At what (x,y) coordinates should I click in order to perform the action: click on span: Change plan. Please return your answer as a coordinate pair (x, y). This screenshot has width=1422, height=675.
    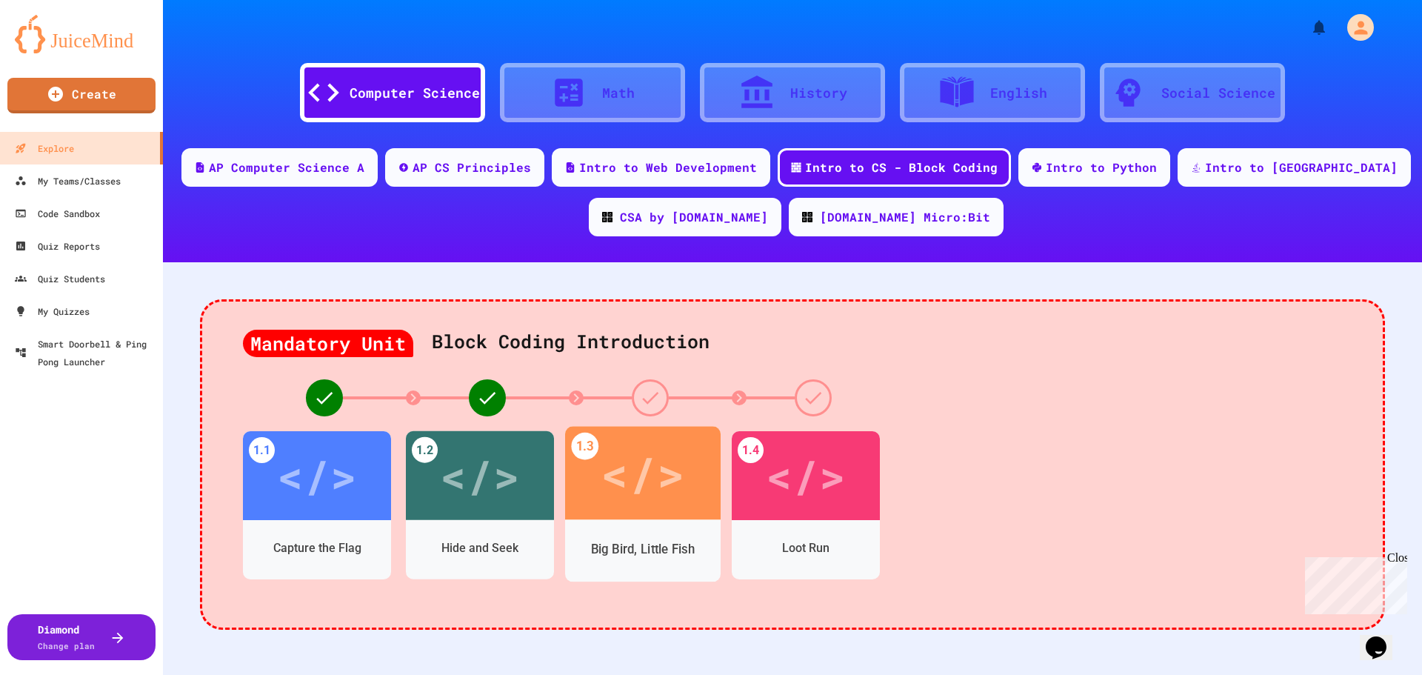
    Looking at the image, I should click on (66, 645).